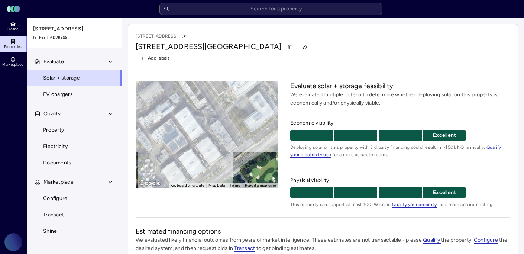 Image resolution: width=524 pixels, height=254 pixels. I want to click on a: Shine, so click(74, 231).